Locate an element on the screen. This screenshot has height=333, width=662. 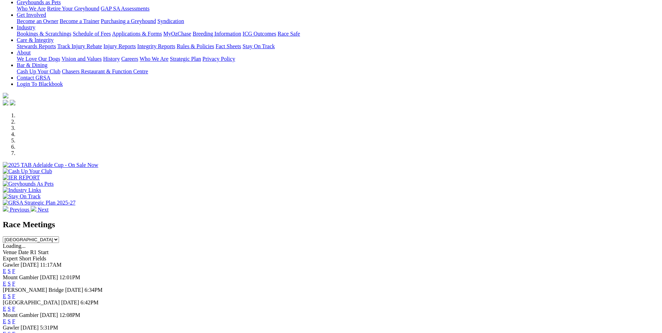
span: Loading... is located at coordinates (14, 246).